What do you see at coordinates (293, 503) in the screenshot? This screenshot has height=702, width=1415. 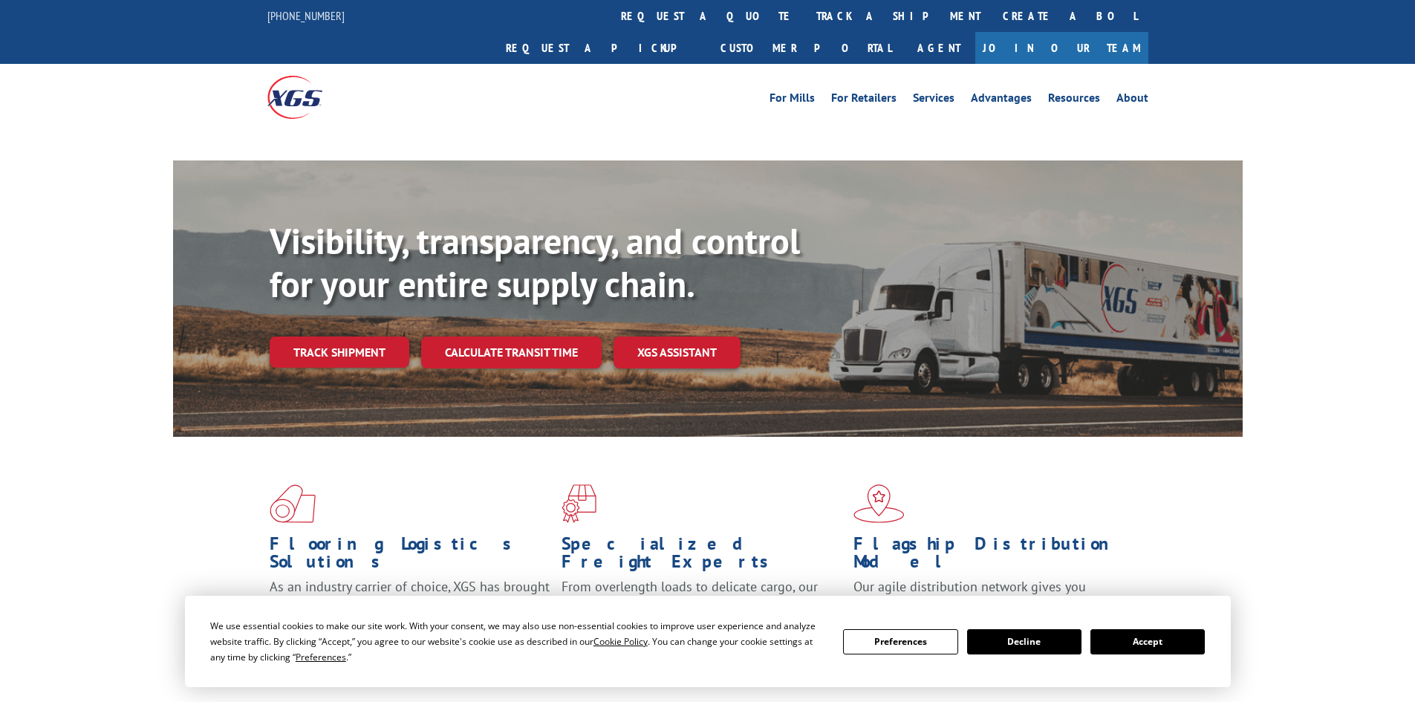 I see `img: xgs-icon-total-supply-chain-intelligence-red` at bounding box center [293, 503].